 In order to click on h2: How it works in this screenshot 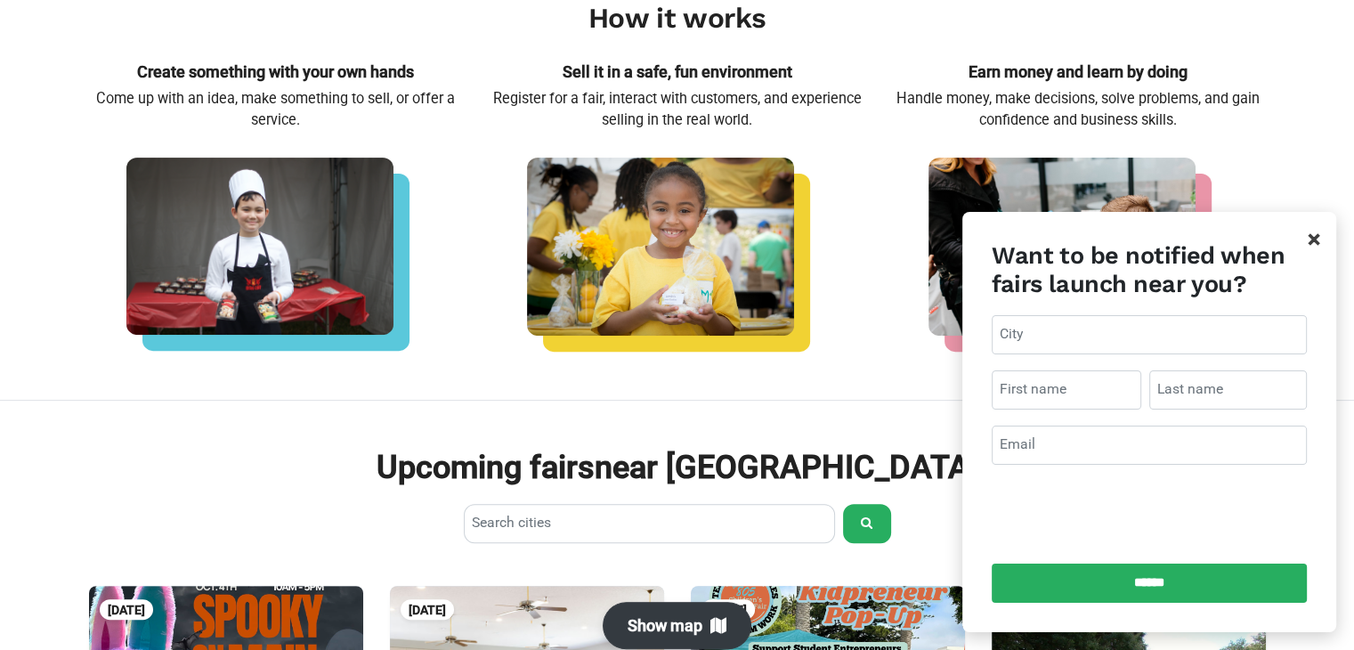, I will do `click(678, 19)`.